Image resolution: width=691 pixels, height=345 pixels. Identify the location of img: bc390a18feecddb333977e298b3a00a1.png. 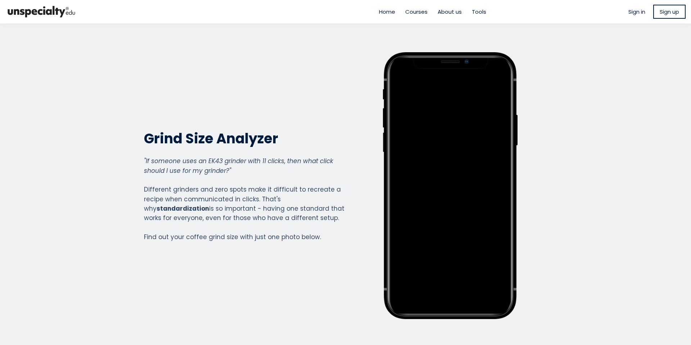
(41, 12).